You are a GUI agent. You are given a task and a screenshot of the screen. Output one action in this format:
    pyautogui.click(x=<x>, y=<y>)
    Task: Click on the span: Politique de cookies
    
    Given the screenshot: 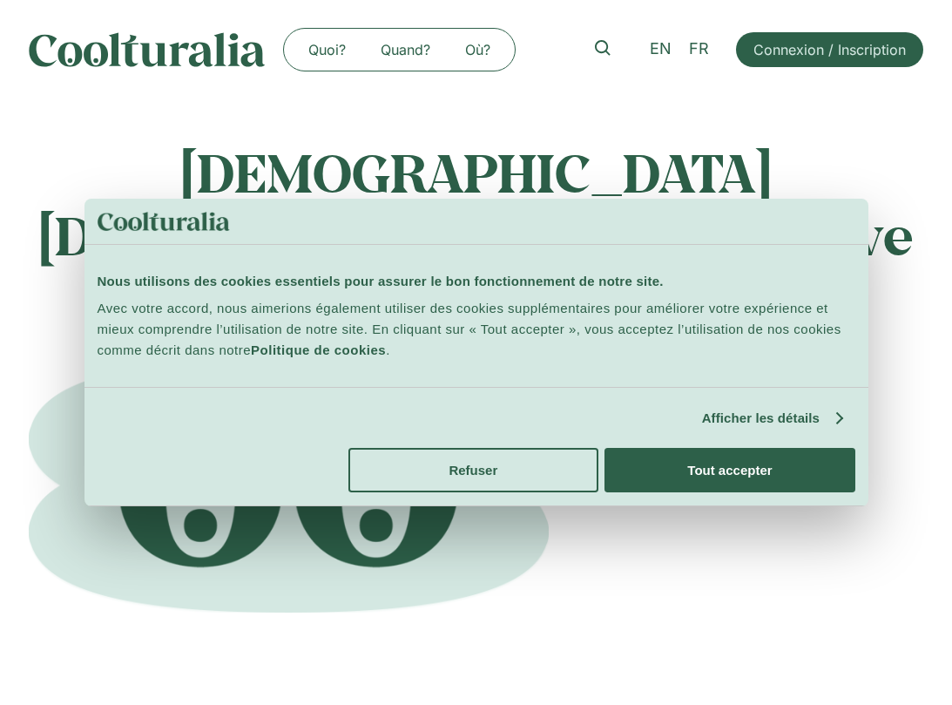 What is the action you would take?
    pyautogui.click(x=318, y=349)
    